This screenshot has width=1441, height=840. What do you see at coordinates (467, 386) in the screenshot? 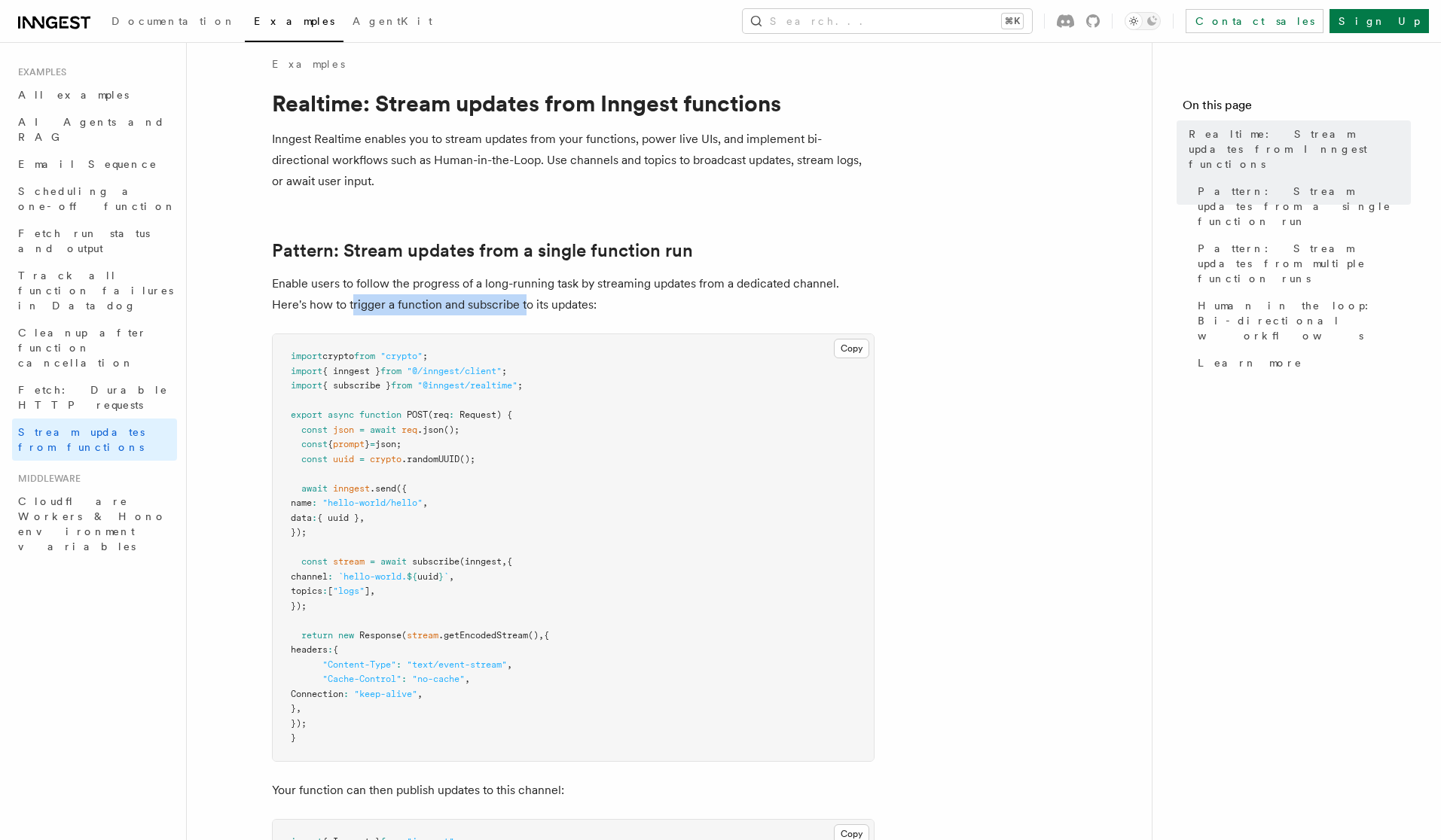
I see `span: "@inngest/realtime"` at bounding box center [467, 386].